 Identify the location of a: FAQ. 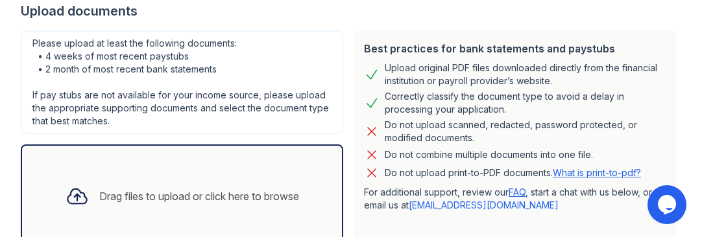
(517, 192).